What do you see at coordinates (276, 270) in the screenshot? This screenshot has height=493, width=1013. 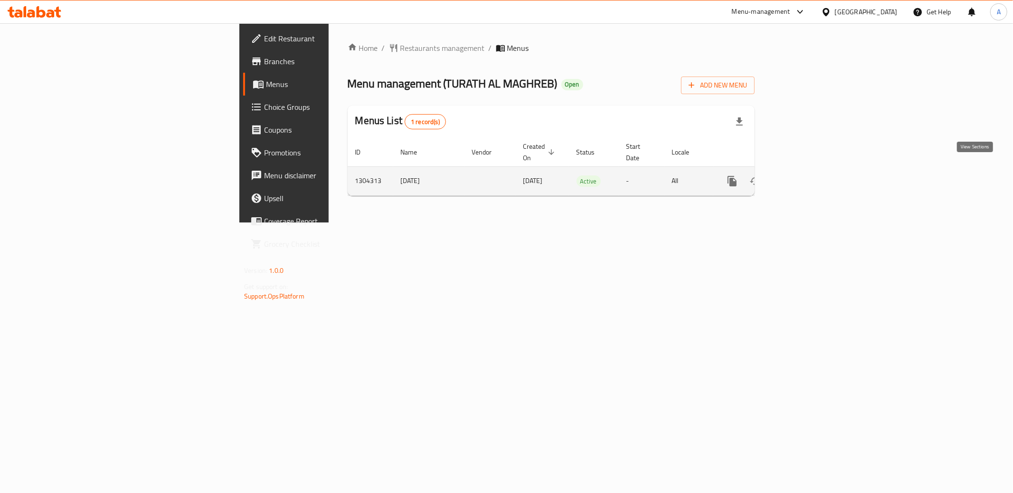 I see `span: 1.0.0` at bounding box center [276, 270].